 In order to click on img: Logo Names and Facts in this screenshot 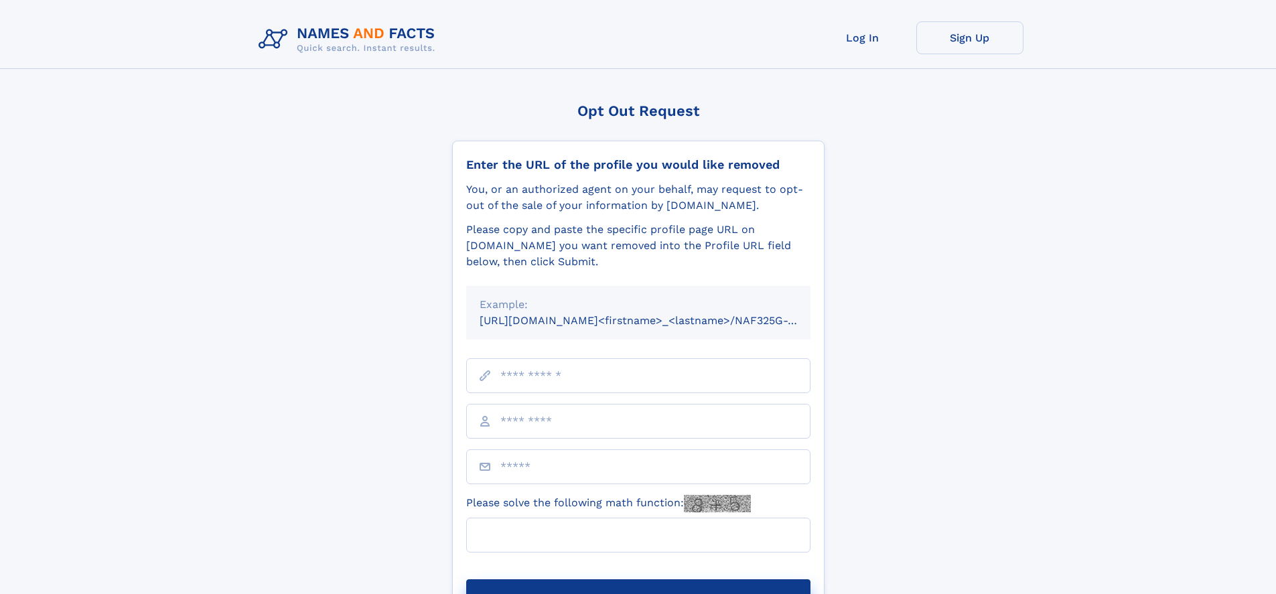, I will do `click(350, 40)`.